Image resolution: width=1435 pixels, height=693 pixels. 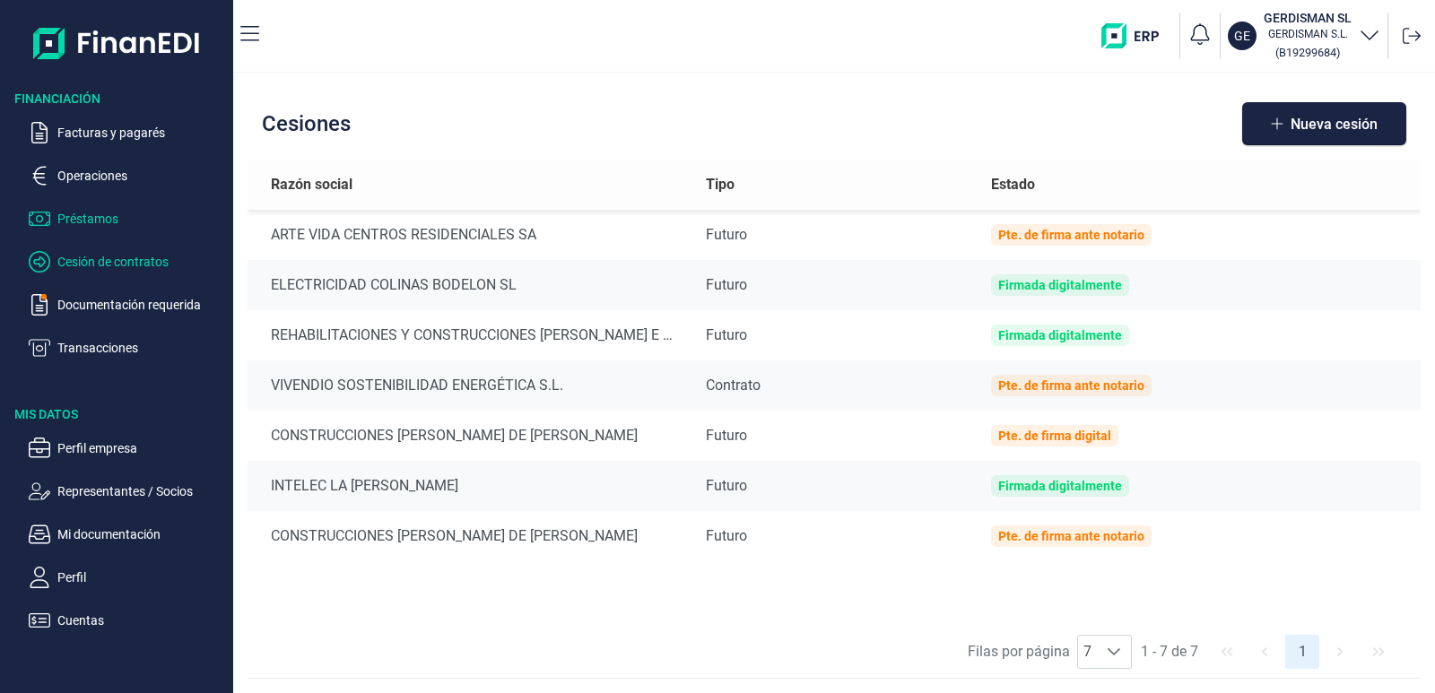 I want to click on button: GEGERDISMAN SLGERDISMAN S.L.(B19299684), so click(x=1304, y=36).